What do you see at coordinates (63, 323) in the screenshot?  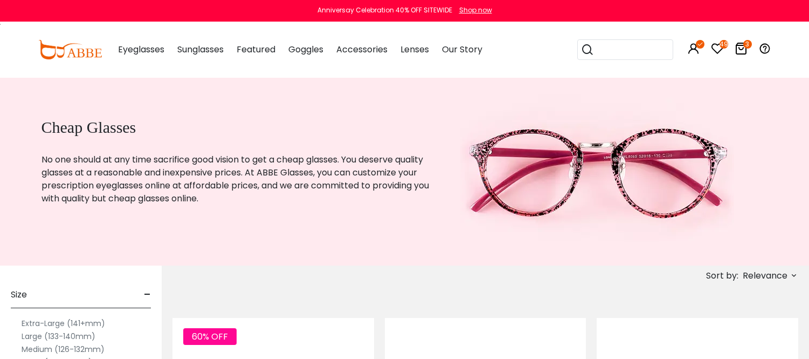 I see `label: Extra-Large (141+mm)` at bounding box center [63, 323].